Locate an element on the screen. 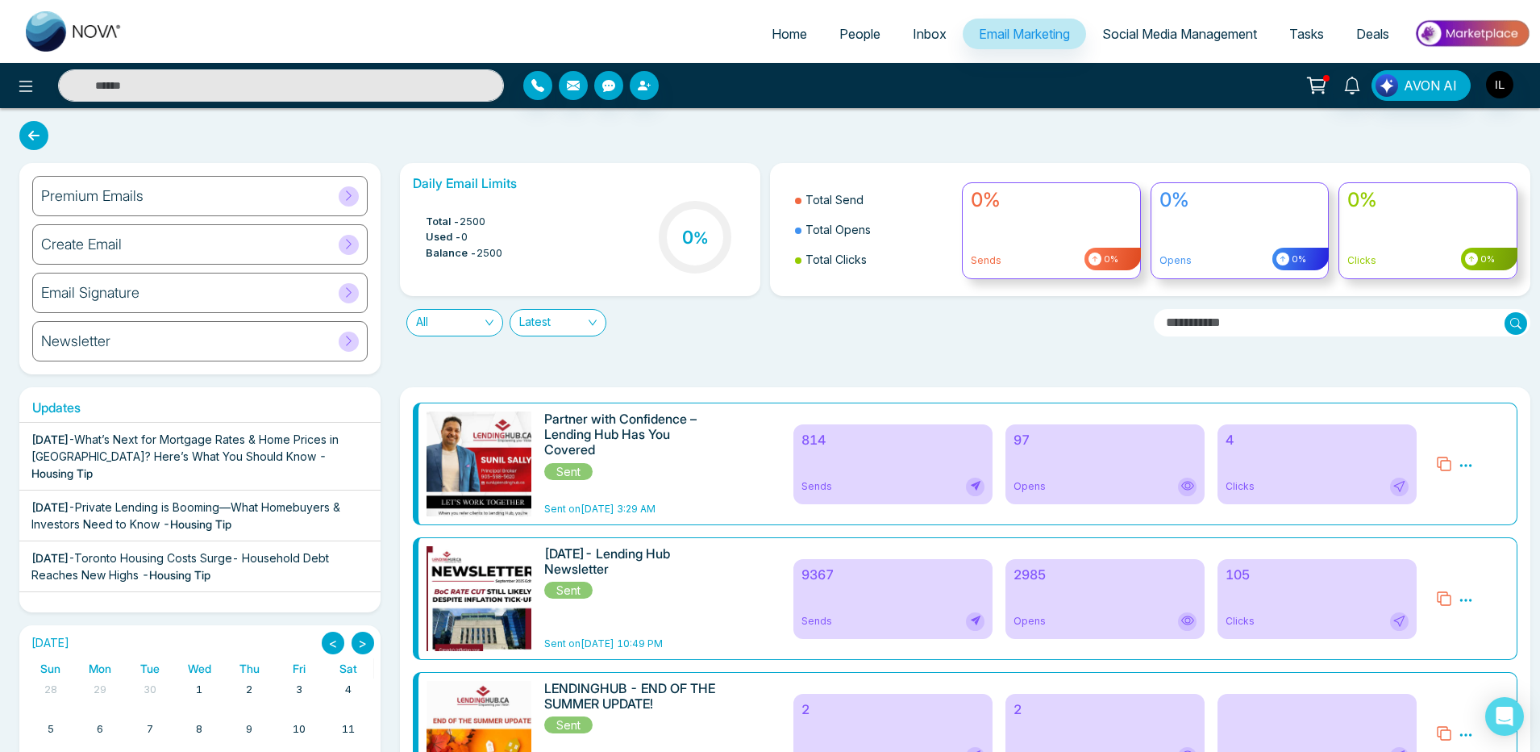  span: Tasks is located at coordinates (1306, 34).